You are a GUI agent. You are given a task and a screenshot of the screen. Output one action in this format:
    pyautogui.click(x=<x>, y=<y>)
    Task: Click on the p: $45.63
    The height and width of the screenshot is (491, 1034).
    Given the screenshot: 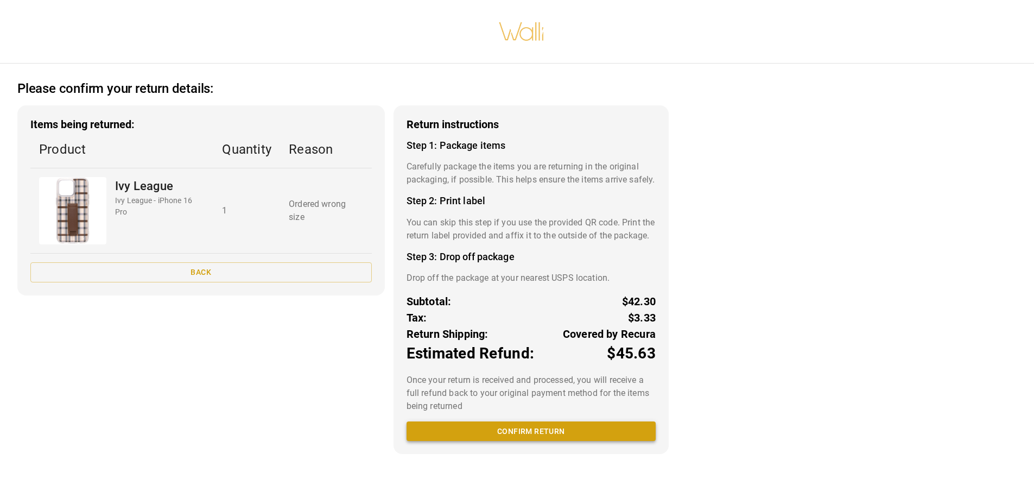 What is the action you would take?
    pyautogui.click(x=631, y=353)
    